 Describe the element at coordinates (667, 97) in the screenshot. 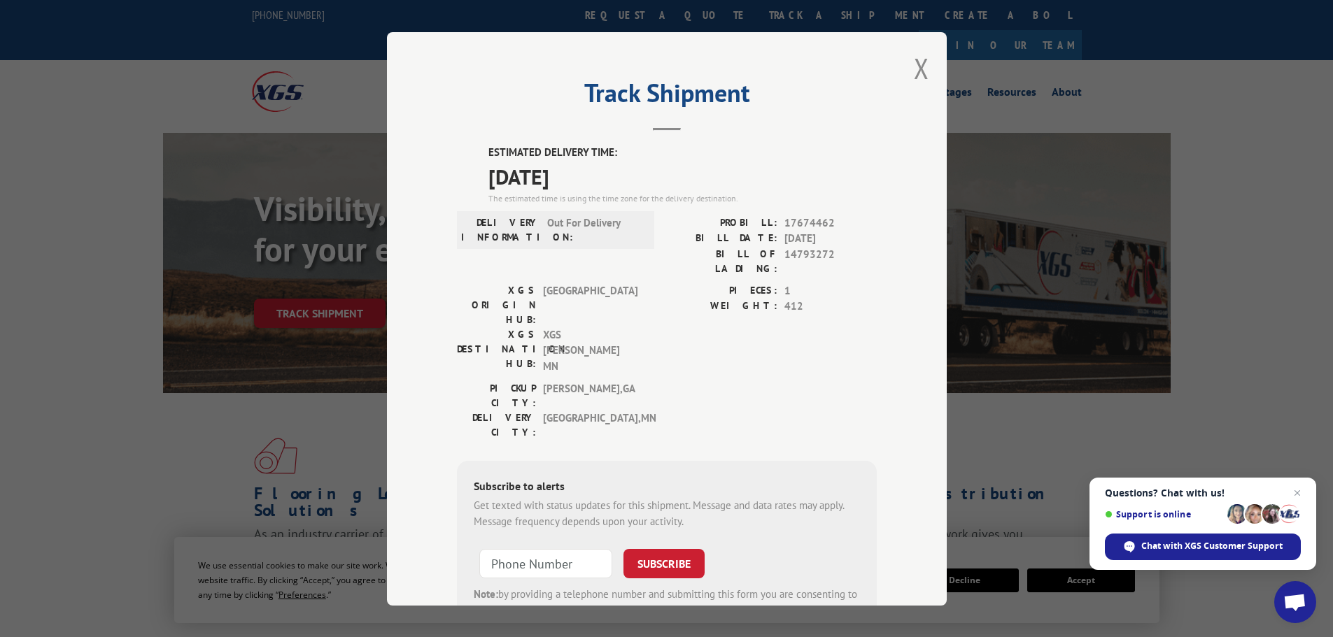

I see `h2: Track Shipment` at that location.